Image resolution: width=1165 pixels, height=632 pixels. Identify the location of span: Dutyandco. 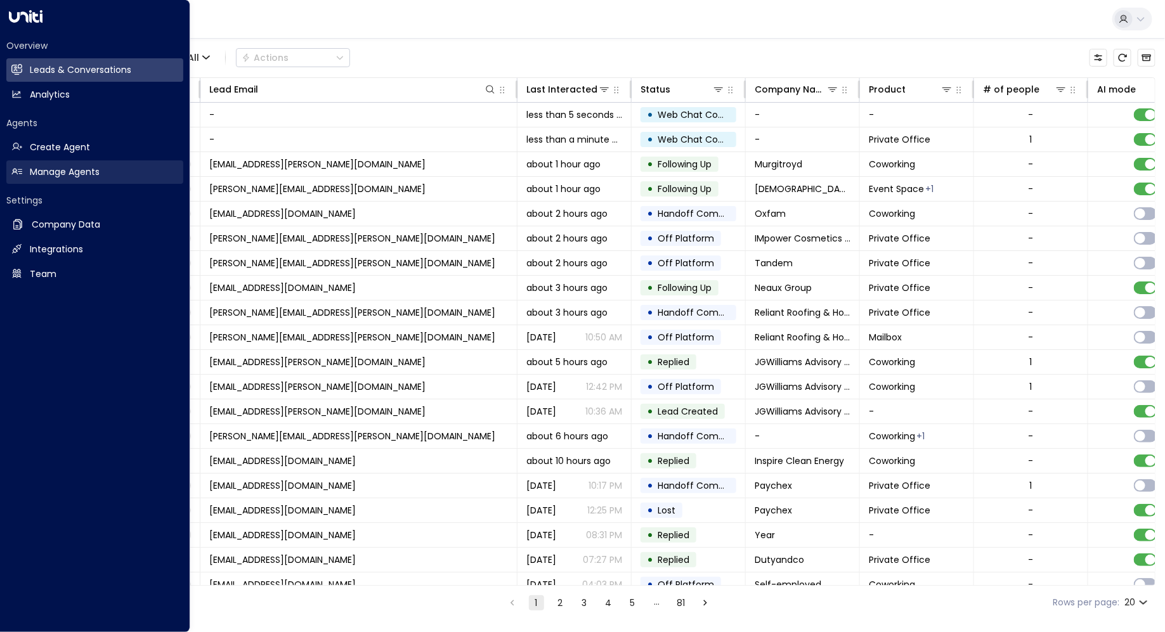
(780, 560).